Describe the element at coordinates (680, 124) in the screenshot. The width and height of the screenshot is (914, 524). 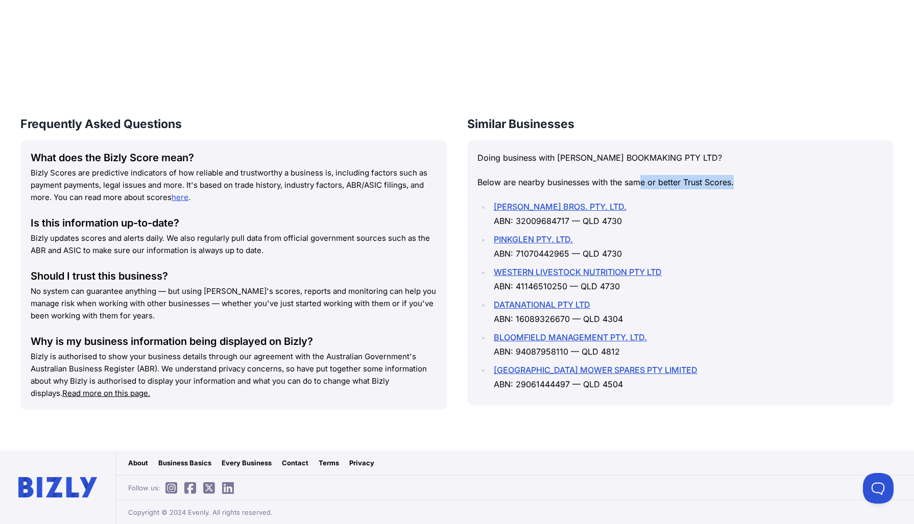
I see `h3: Similar Businesses` at that location.